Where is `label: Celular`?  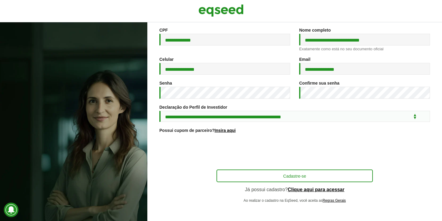
label: Celular is located at coordinates (166, 59).